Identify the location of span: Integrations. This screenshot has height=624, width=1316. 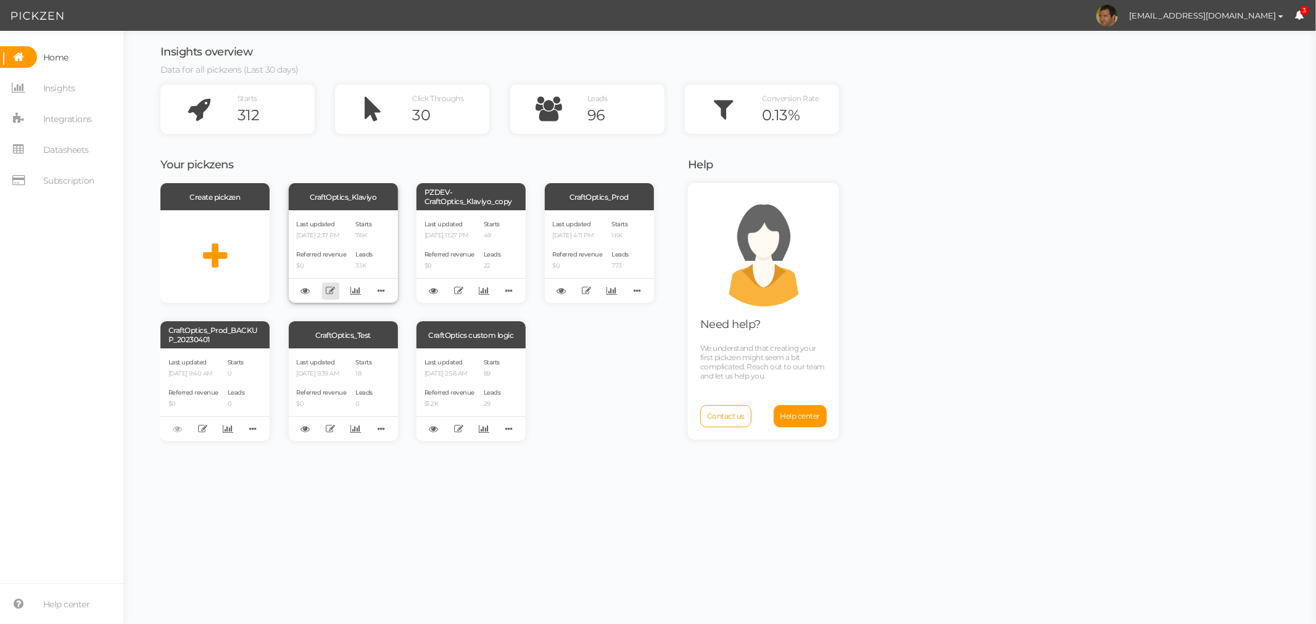
(67, 119).